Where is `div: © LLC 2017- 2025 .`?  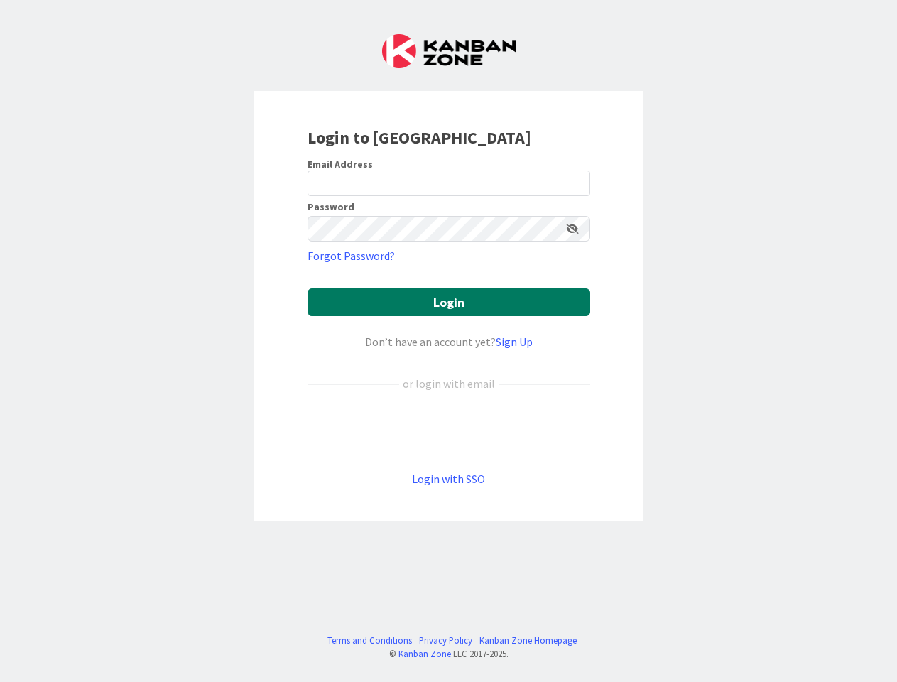 div: © LLC 2017- 2025 . is located at coordinates (448, 653).